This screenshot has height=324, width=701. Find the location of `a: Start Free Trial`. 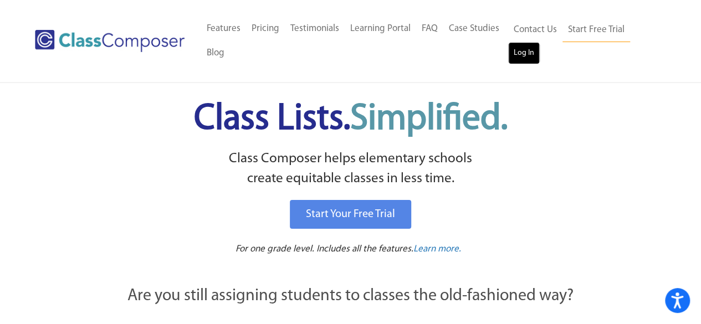

a: Start Free Trial is located at coordinates (597, 30).